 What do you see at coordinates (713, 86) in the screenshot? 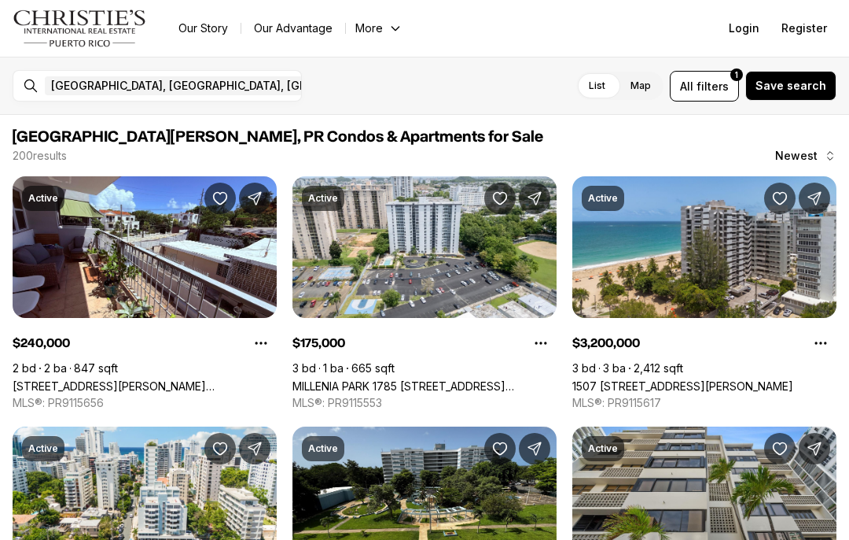
I see `span: filters` at bounding box center [713, 86].